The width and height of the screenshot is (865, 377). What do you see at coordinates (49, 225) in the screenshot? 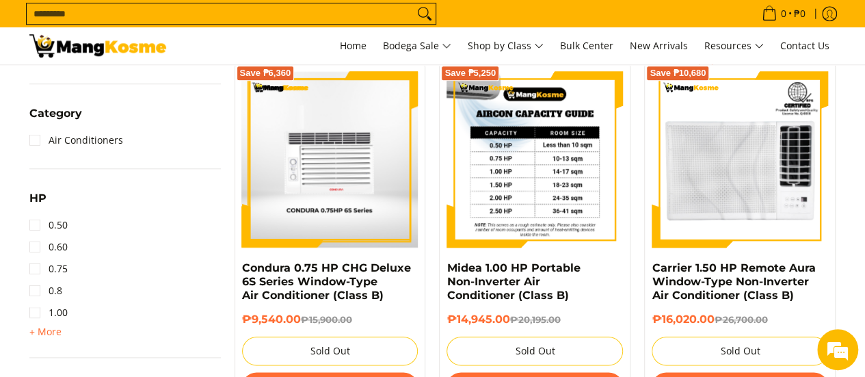
I see `a: 0.50` at bounding box center [49, 225].